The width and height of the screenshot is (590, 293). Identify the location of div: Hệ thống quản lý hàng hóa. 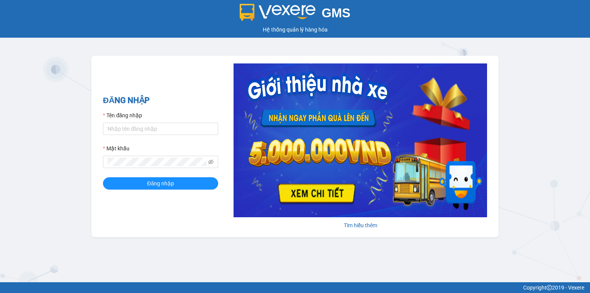
(295, 30).